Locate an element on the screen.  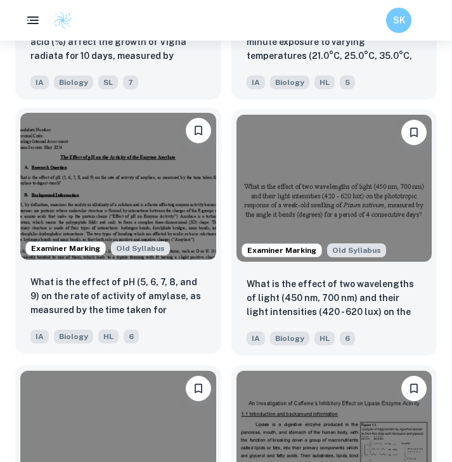
span: 7 is located at coordinates (131, 82).